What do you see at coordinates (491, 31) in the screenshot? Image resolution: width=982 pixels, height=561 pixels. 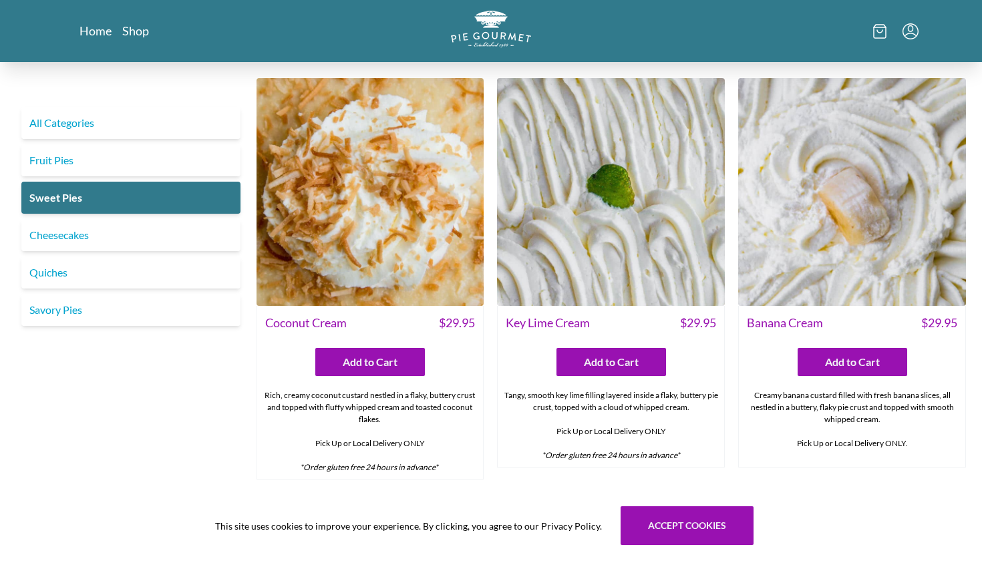 I see `a: Logo` at bounding box center [491, 31].